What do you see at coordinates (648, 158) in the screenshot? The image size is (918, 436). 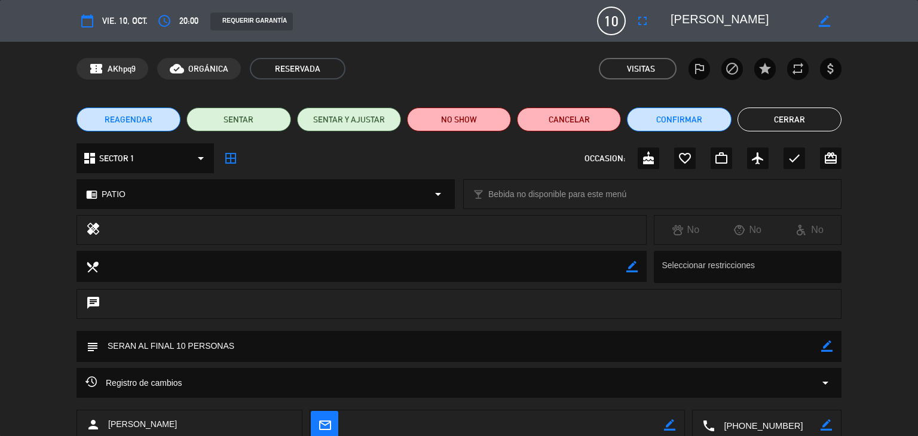 I see `i: cake` at bounding box center [648, 158].